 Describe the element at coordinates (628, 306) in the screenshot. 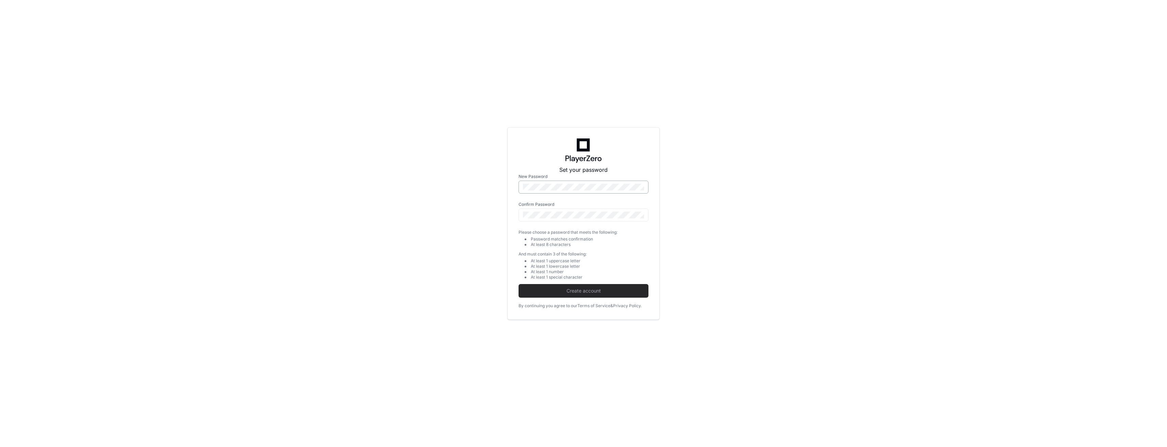

I see `a: Privacy Policy.` at that location.